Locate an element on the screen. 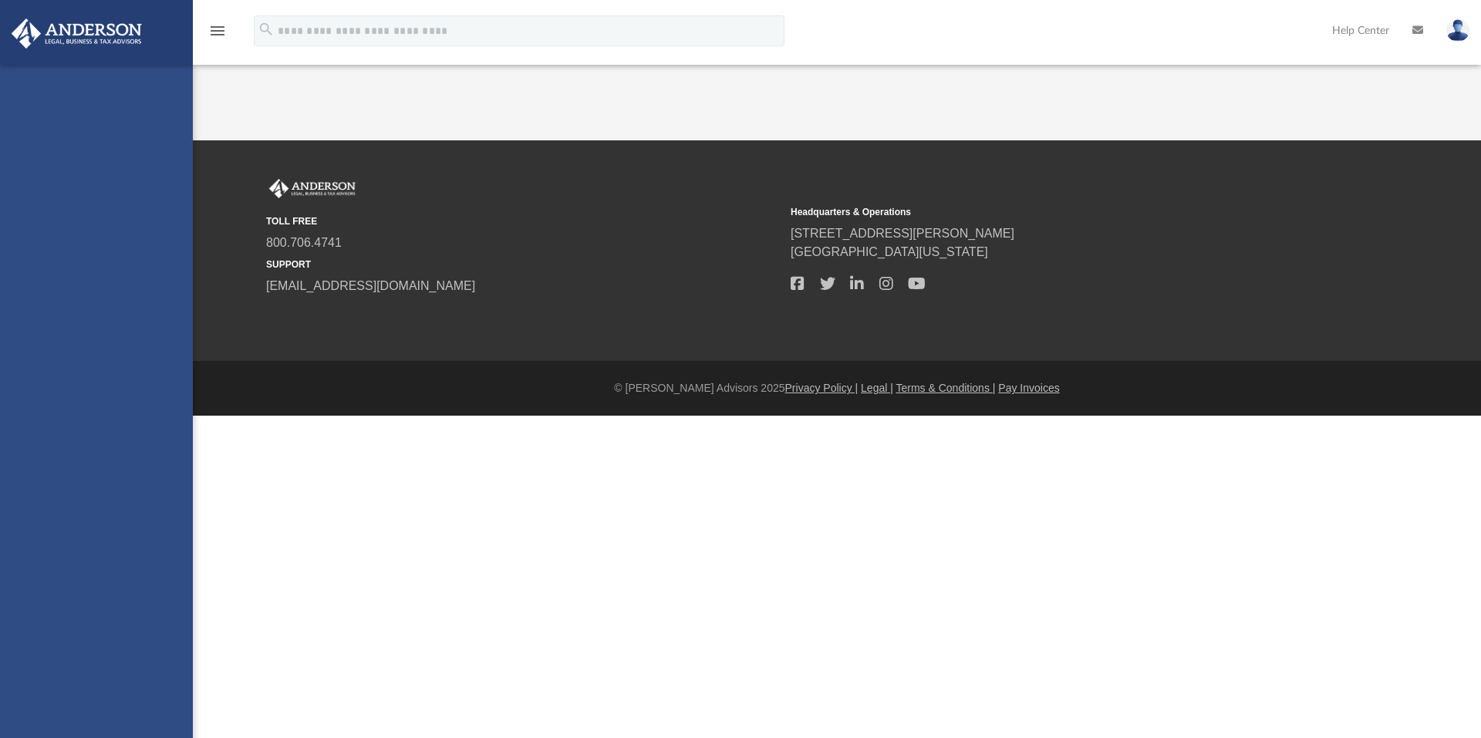  i: menu is located at coordinates (218, 31).